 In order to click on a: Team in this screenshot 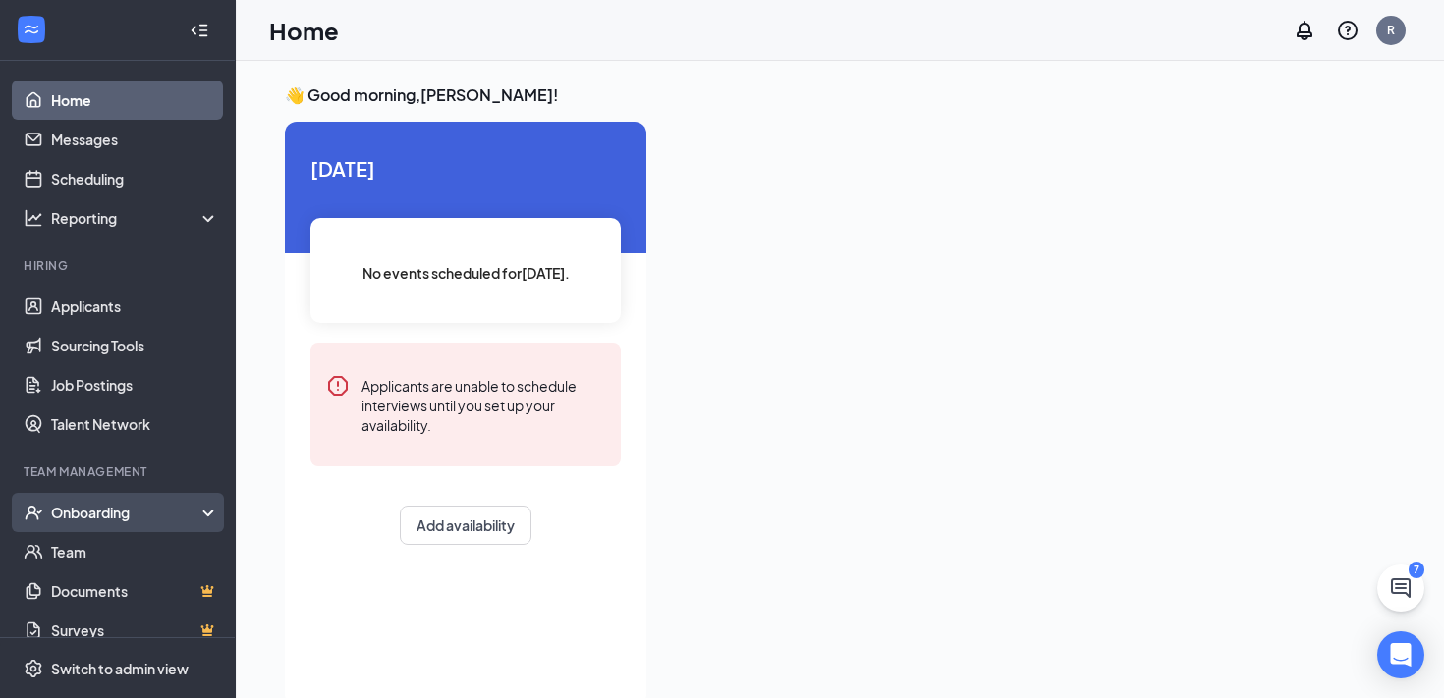, I will do `click(135, 552)`.